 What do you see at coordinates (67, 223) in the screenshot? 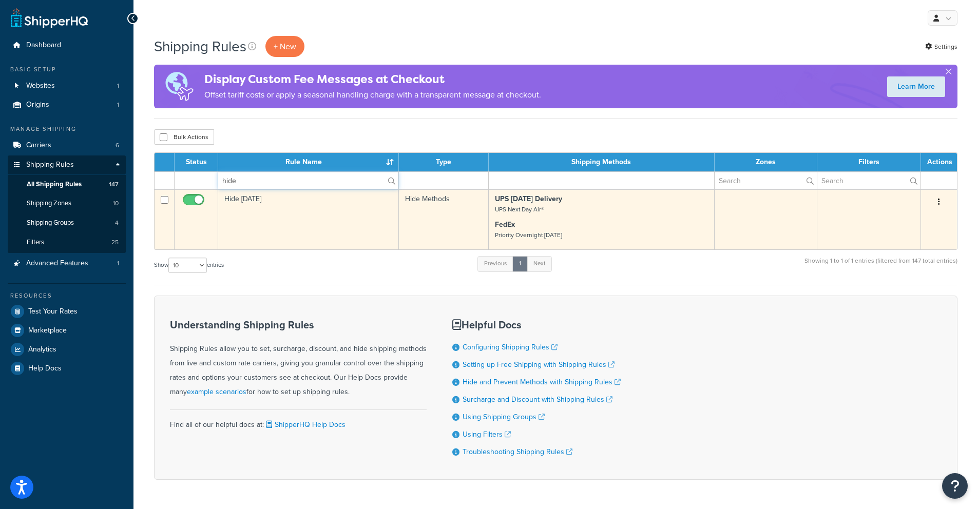
I see `a: Shipping Groups 4` at bounding box center [67, 223].